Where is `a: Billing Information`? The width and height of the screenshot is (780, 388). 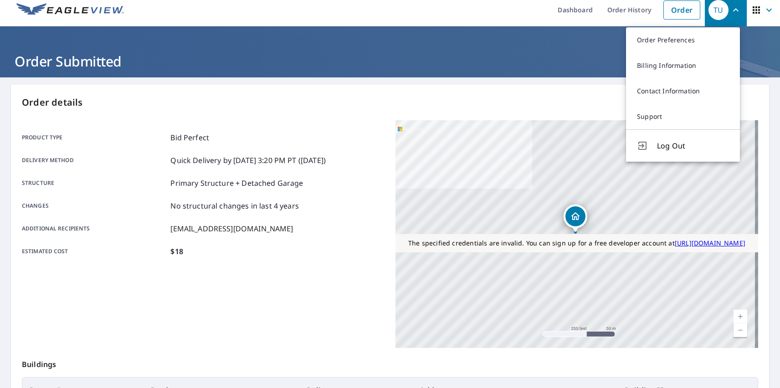 a: Billing Information is located at coordinates (683, 66).